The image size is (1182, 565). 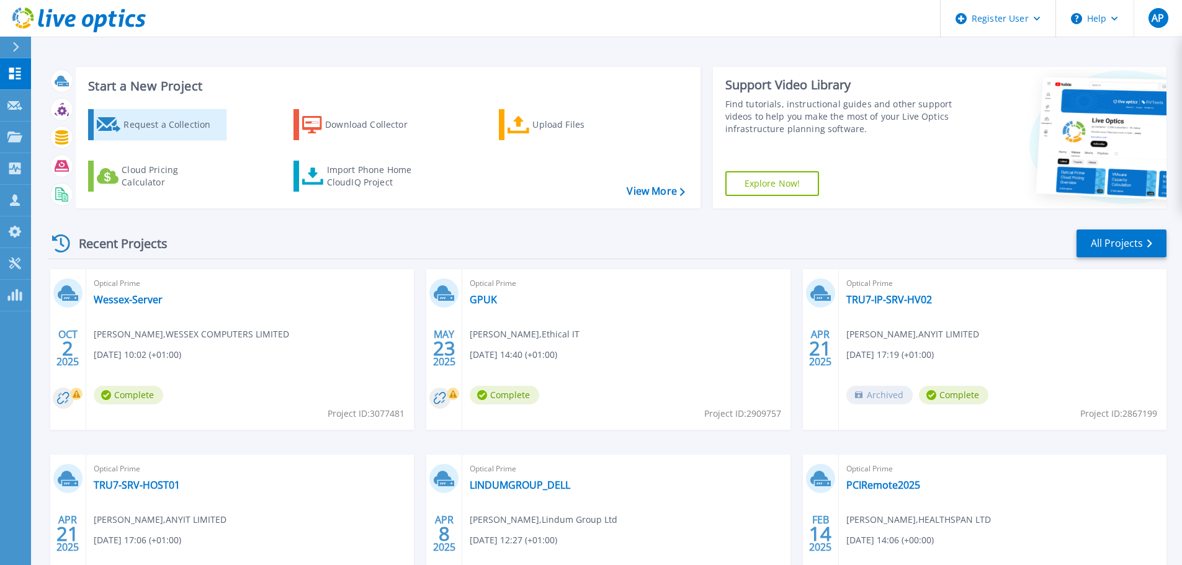 What do you see at coordinates (655, 191) in the screenshot?
I see `a: View More` at bounding box center [655, 191].